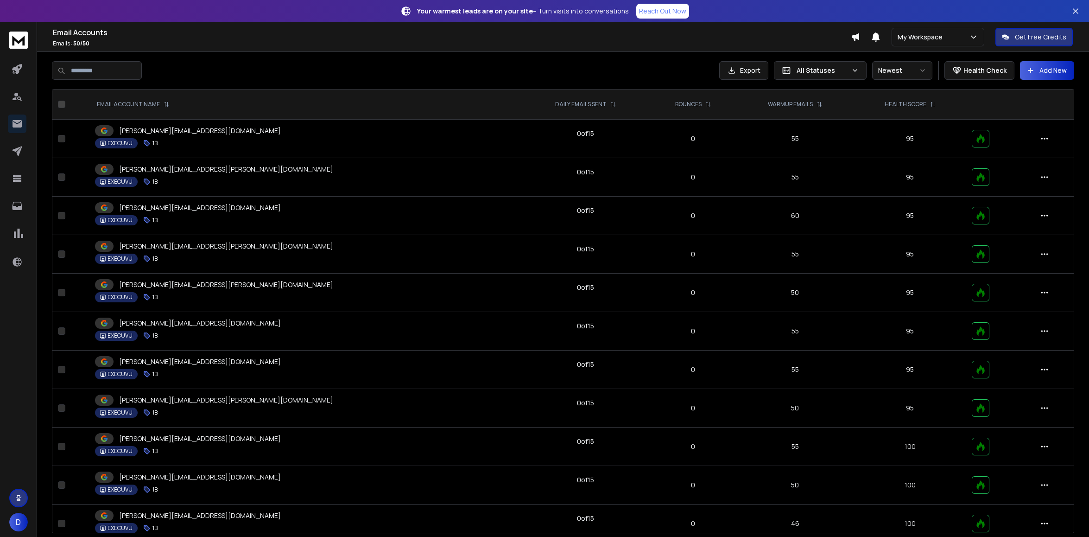 Image resolution: width=1089 pixels, height=537 pixels. What do you see at coordinates (1034, 37) in the screenshot?
I see `button: Get Free Credits` at bounding box center [1034, 37].